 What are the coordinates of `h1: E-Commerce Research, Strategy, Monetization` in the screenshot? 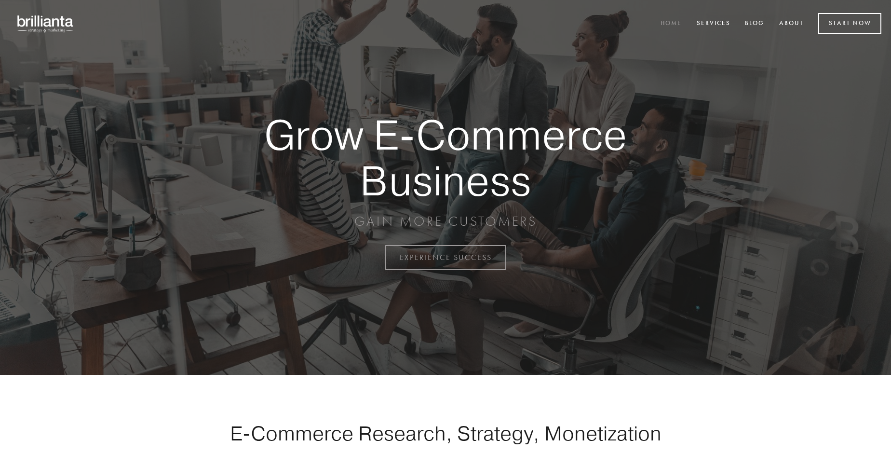 It's located at (445, 433).